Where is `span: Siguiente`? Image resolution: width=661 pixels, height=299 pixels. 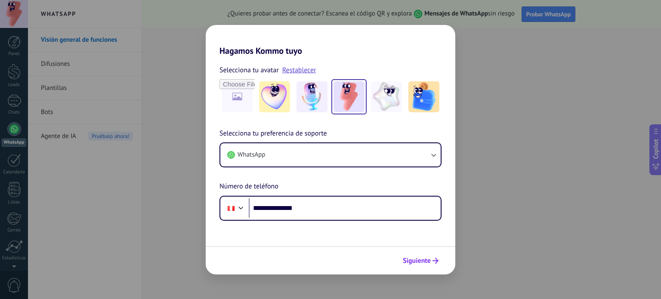
span: Siguiente is located at coordinates (417, 261).